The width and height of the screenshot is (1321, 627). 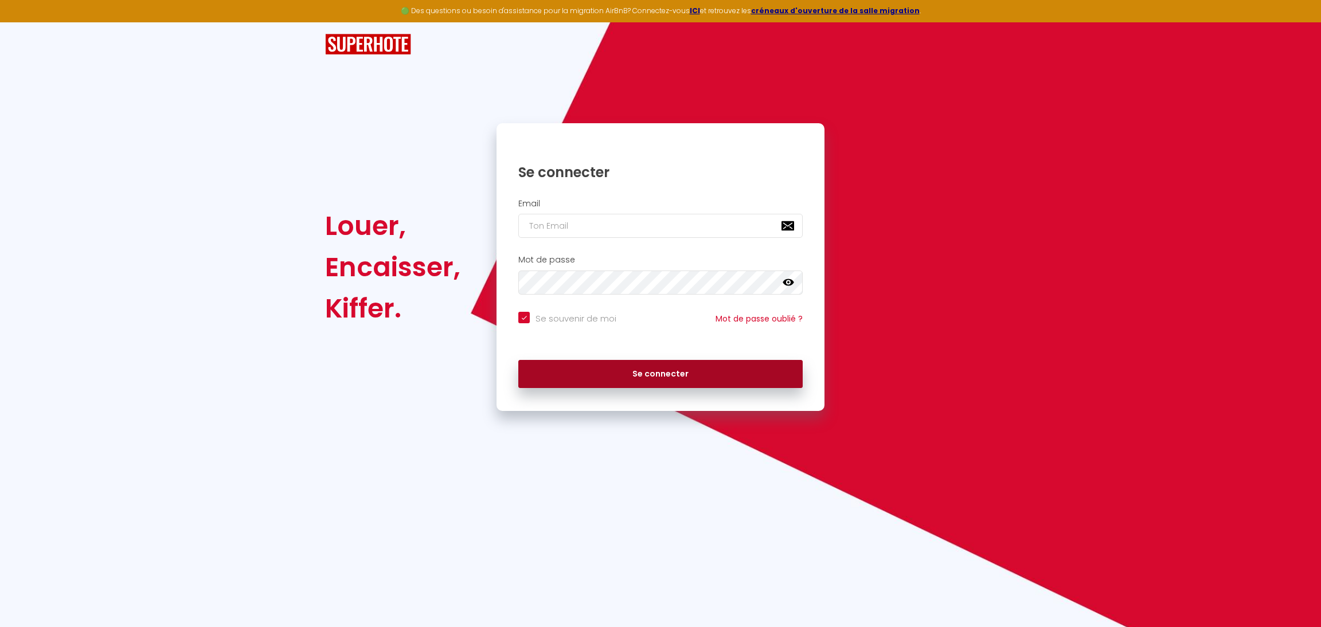 I want to click on button: Se connecter, so click(x=660, y=374).